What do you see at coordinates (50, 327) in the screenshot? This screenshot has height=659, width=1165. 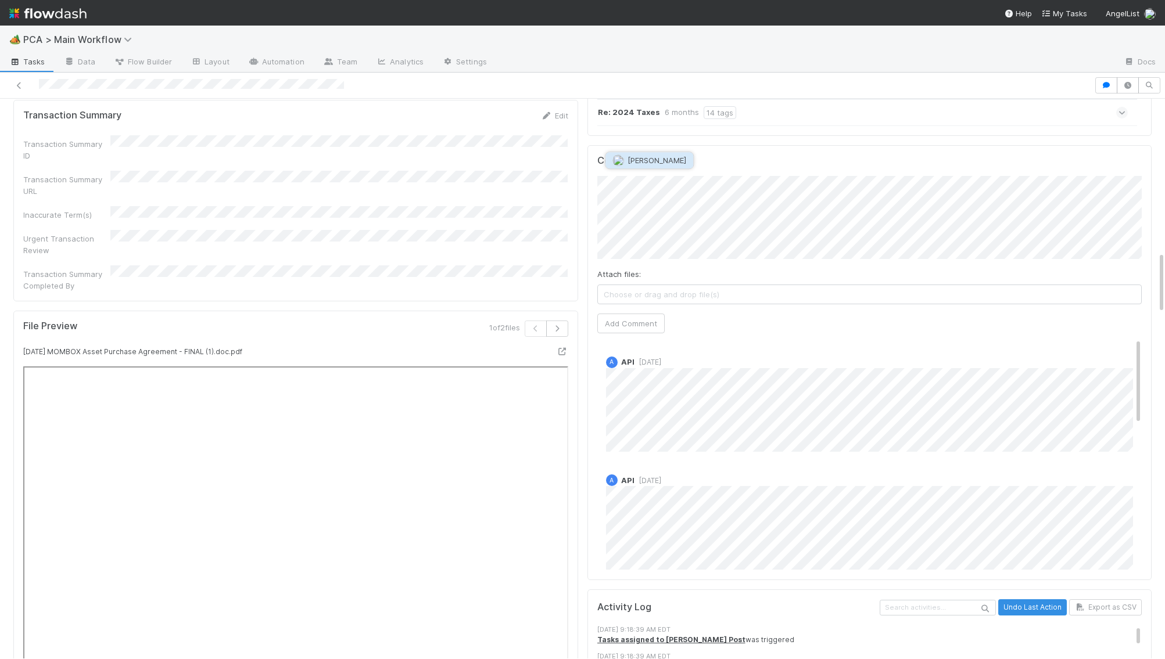 I see `h5: File Preview` at bounding box center [50, 327].